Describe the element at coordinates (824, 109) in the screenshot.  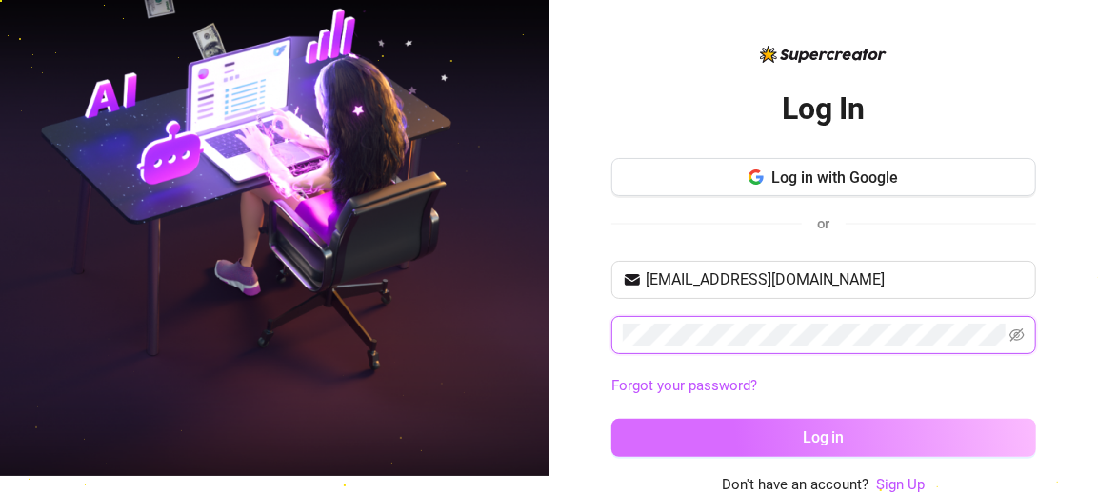
I see `h2: Log In` at that location.